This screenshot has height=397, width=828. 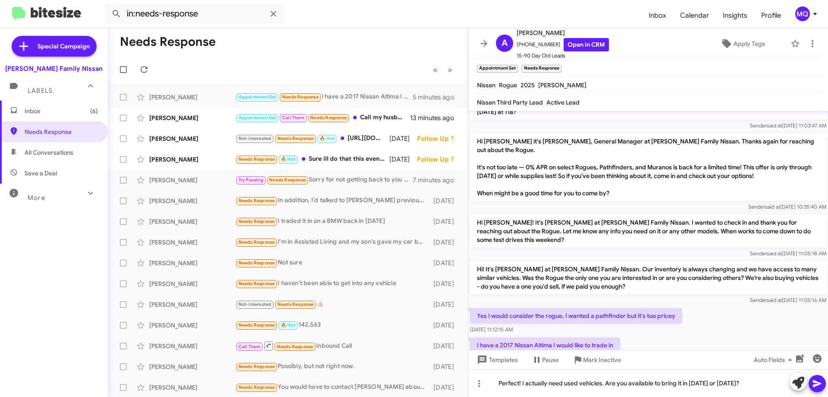 What do you see at coordinates (41, 173) in the screenshot?
I see `span: Save a Deal` at bounding box center [41, 173].